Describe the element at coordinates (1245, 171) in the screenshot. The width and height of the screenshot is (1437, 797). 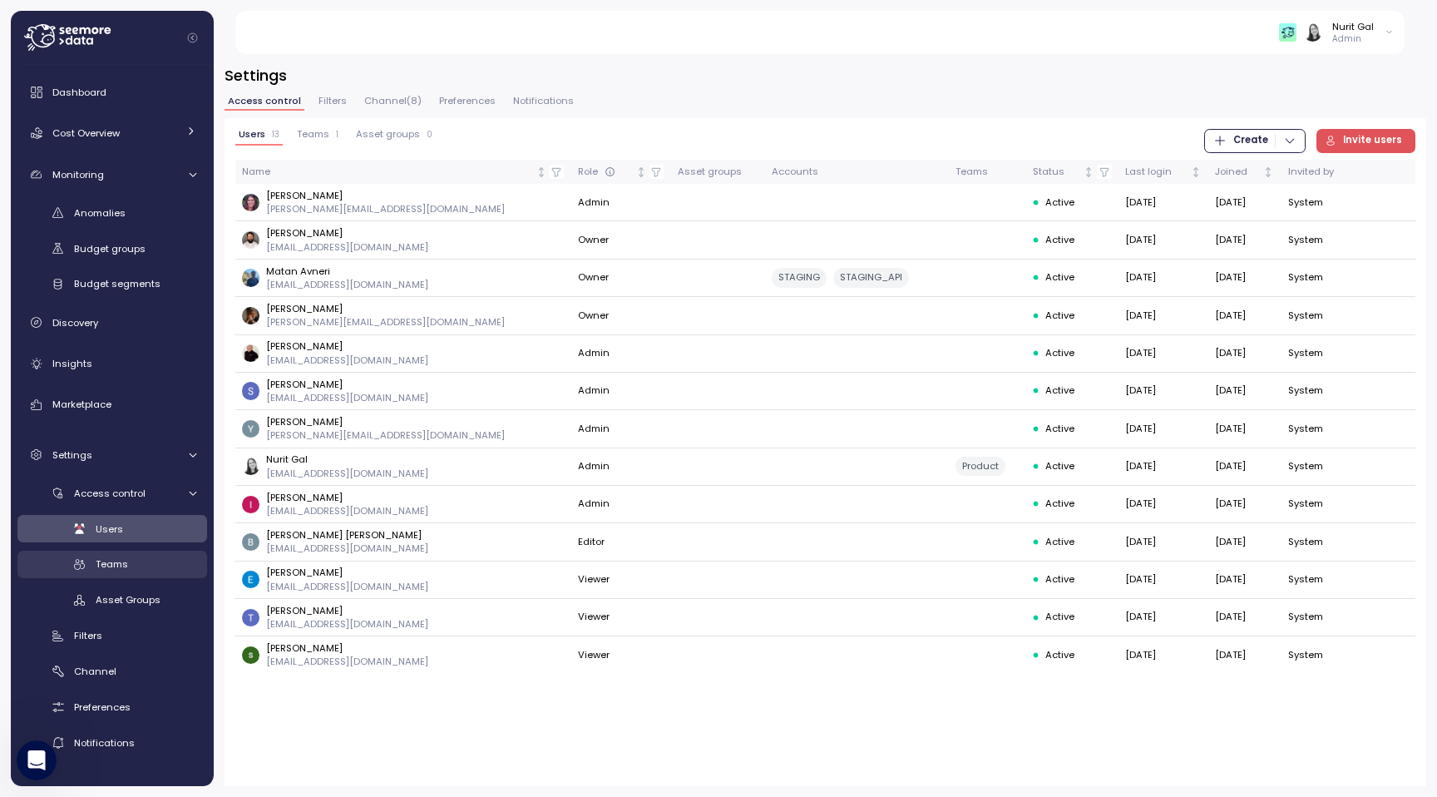
I see `th: JoinedNot sorted` at that location.